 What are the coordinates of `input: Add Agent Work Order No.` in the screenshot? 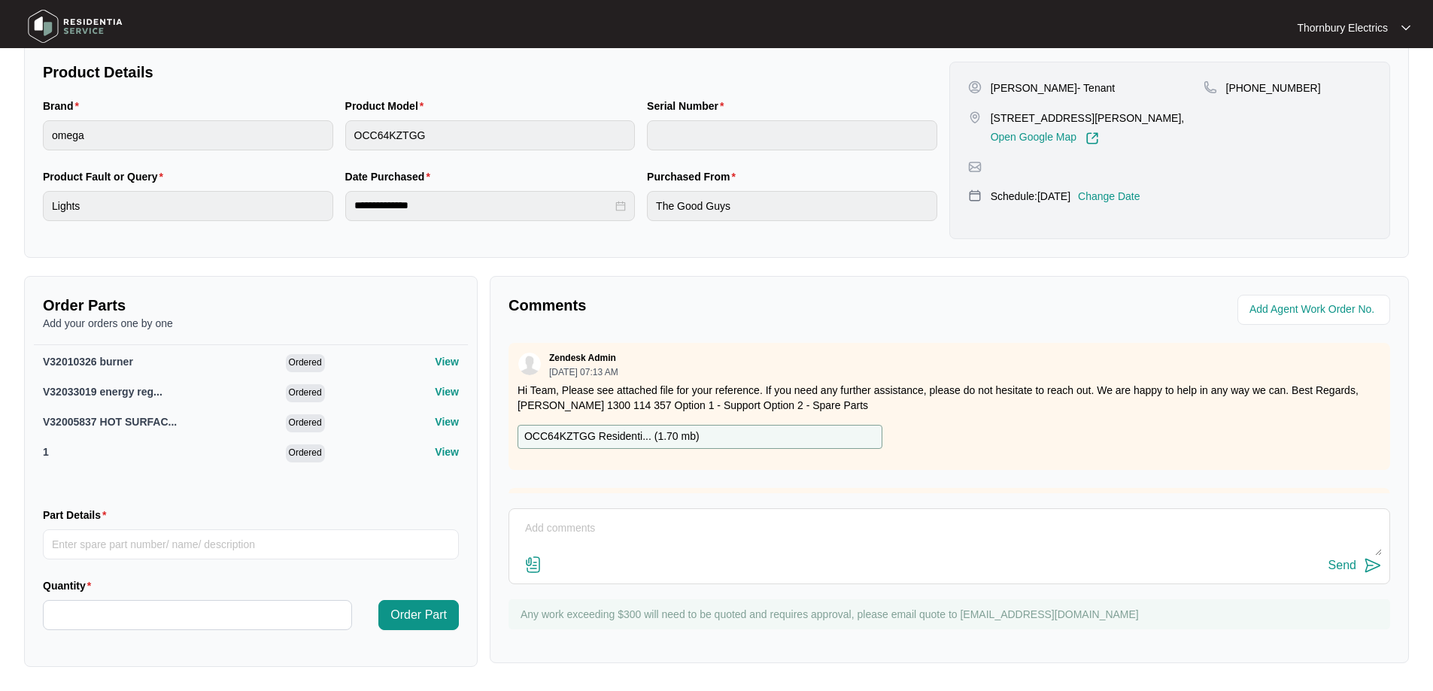 It's located at (1315, 310).